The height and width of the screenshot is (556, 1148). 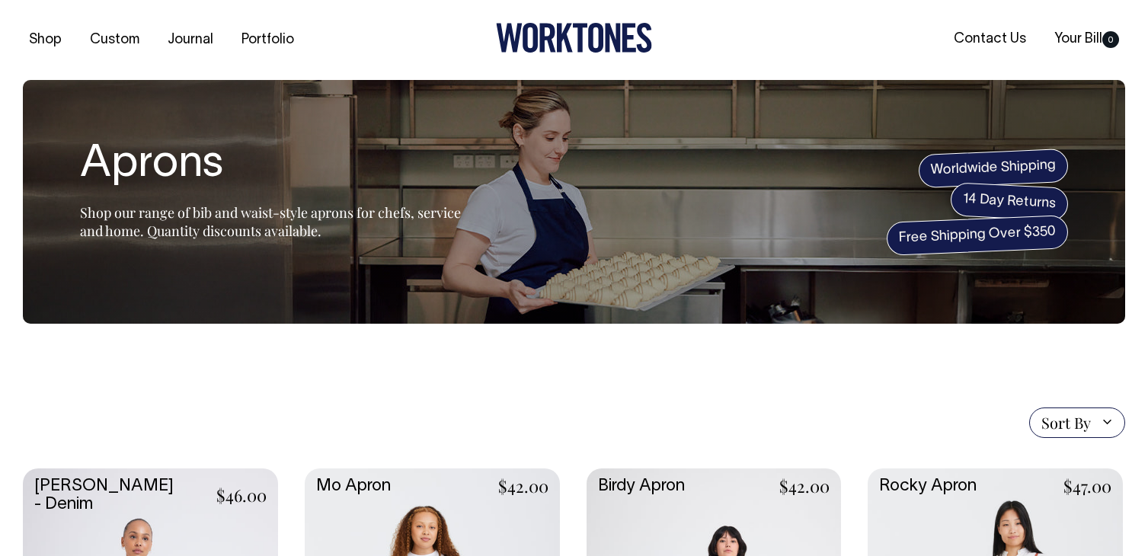 What do you see at coordinates (270, 165) in the screenshot?
I see `h1: Aprons` at bounding box center [270, 165].